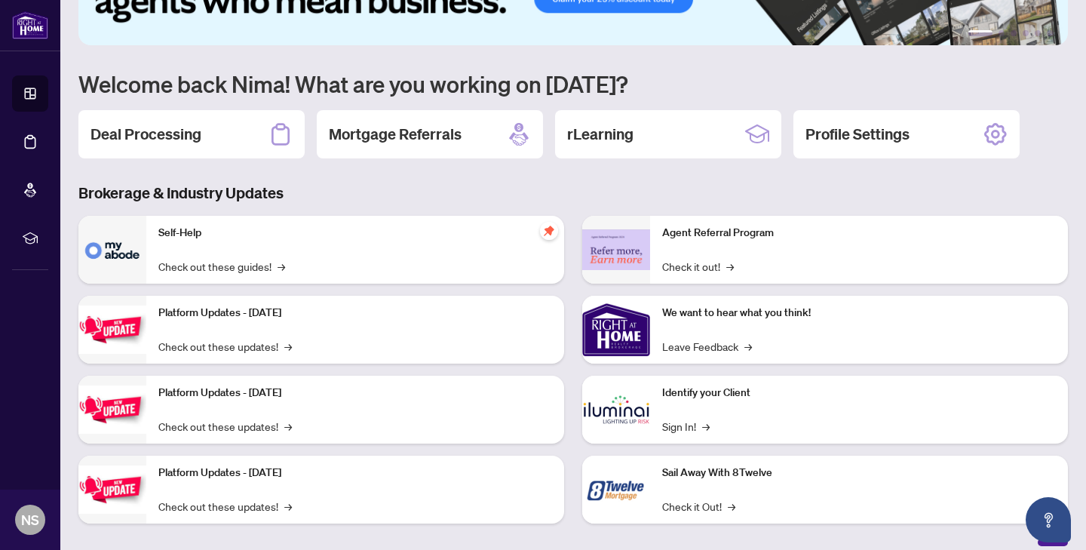 Image resolution: width=1086 pixels, height=550 pixels. What do you see at coordinates (600, 134) in the screenshot?
I see `h2: rLearning` at bounding box center [600, 134].